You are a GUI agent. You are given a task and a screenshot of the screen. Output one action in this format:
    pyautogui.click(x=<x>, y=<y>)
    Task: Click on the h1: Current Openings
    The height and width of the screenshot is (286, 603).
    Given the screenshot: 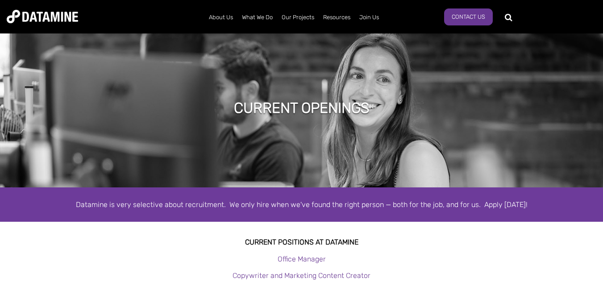 What is the action you would take?
    pyautogui.click(x=302, y=108)
    